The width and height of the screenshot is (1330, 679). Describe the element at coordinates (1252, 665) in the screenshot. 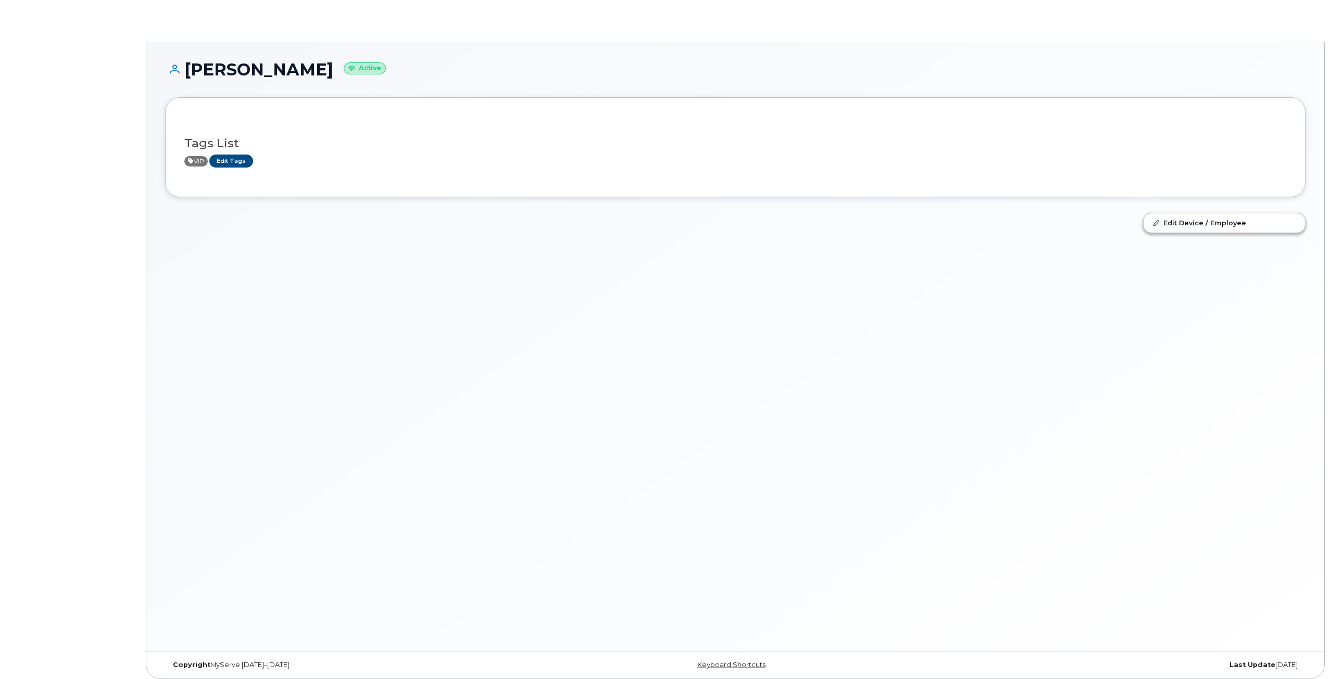

I see `strong: Last Update` at that location.